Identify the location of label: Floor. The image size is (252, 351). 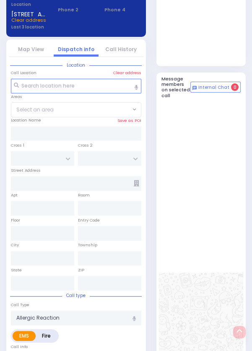
(16, 221).